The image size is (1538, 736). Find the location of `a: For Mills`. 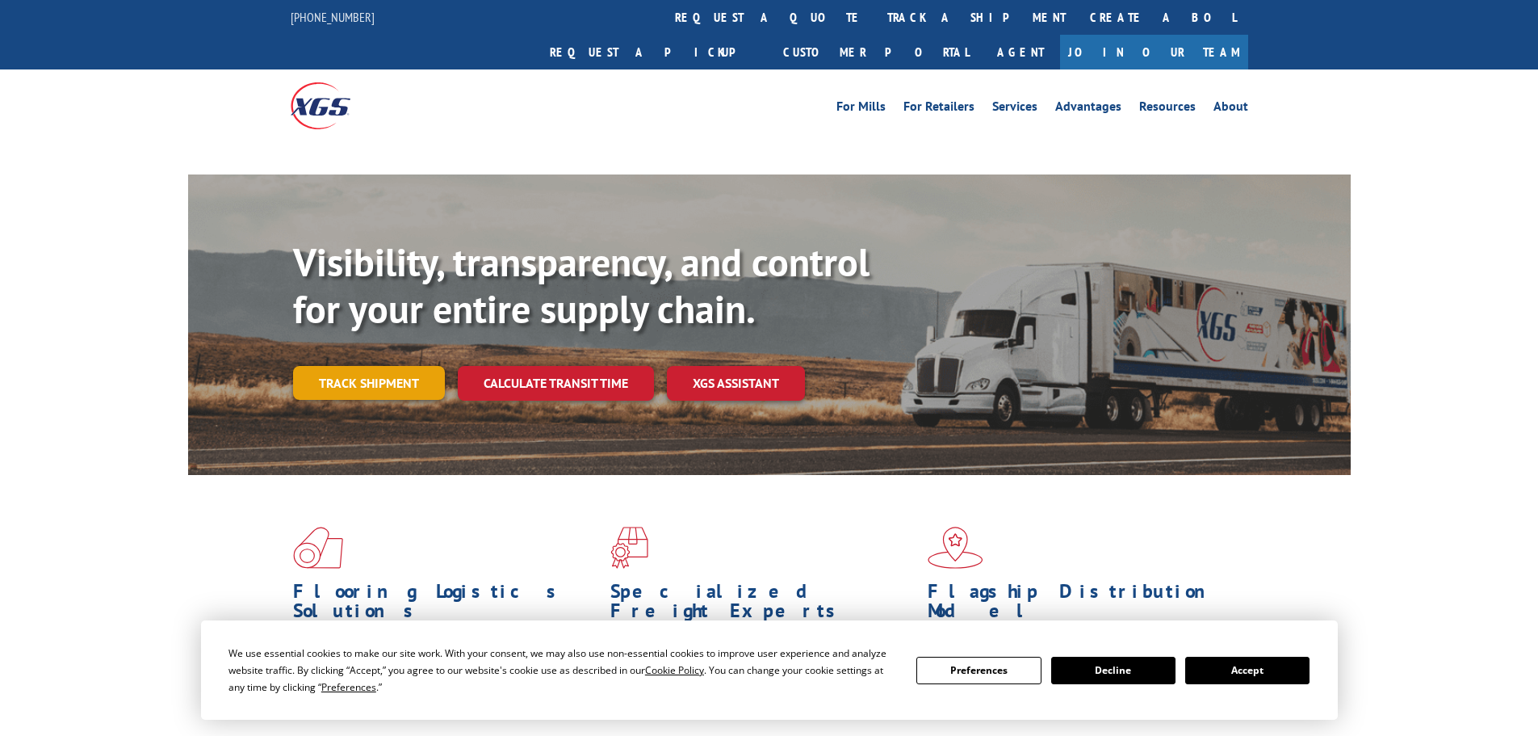

a: For Mills is located at coordinates (861, 109).